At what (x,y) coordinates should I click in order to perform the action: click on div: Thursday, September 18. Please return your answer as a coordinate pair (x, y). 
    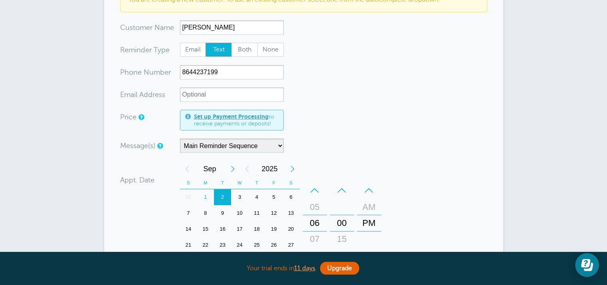
    Looking at the image, I should click on (257, 229).